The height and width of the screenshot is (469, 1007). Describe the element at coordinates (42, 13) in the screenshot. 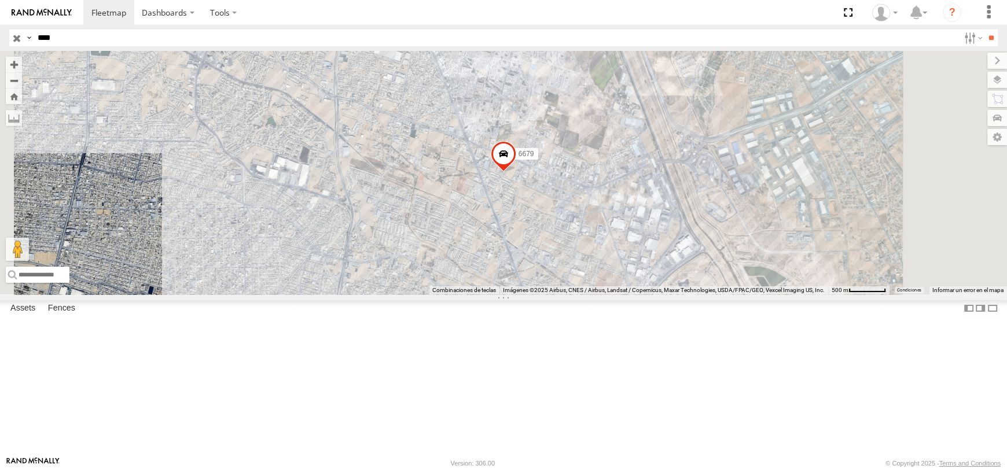

I see `img: rand-logo.svg` at that location.